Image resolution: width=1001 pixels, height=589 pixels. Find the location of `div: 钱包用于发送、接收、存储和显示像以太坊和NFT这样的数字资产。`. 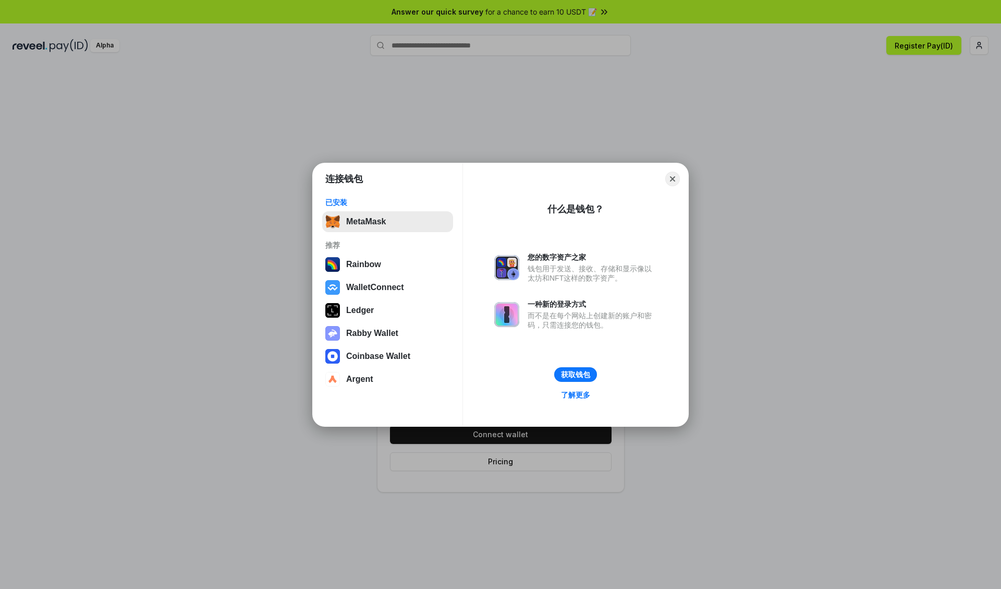

div: 钱包用于发送、接收、存储和显示像以太坊和NFT这样的数字资产。 is located at coordinates (593, 273).